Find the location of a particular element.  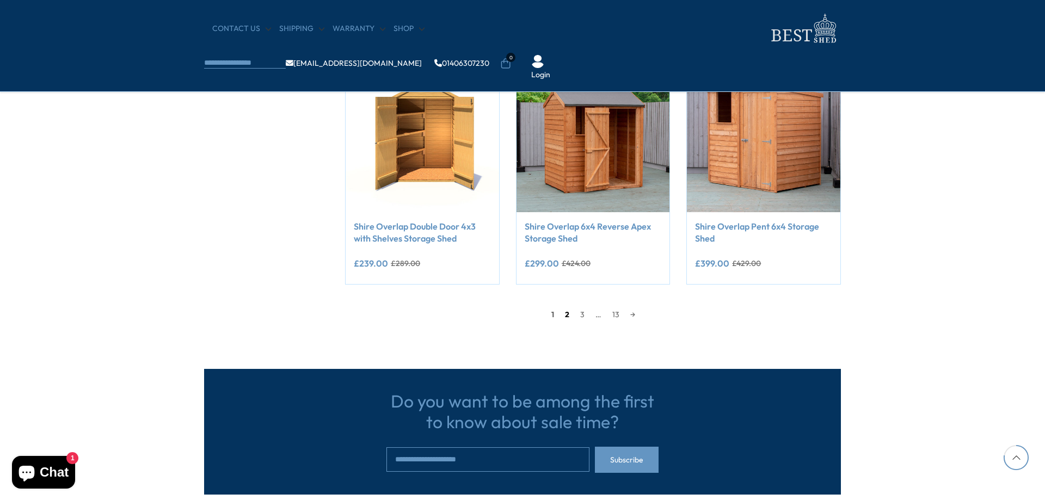

a: Shipping is located at coordinates (302, 29).